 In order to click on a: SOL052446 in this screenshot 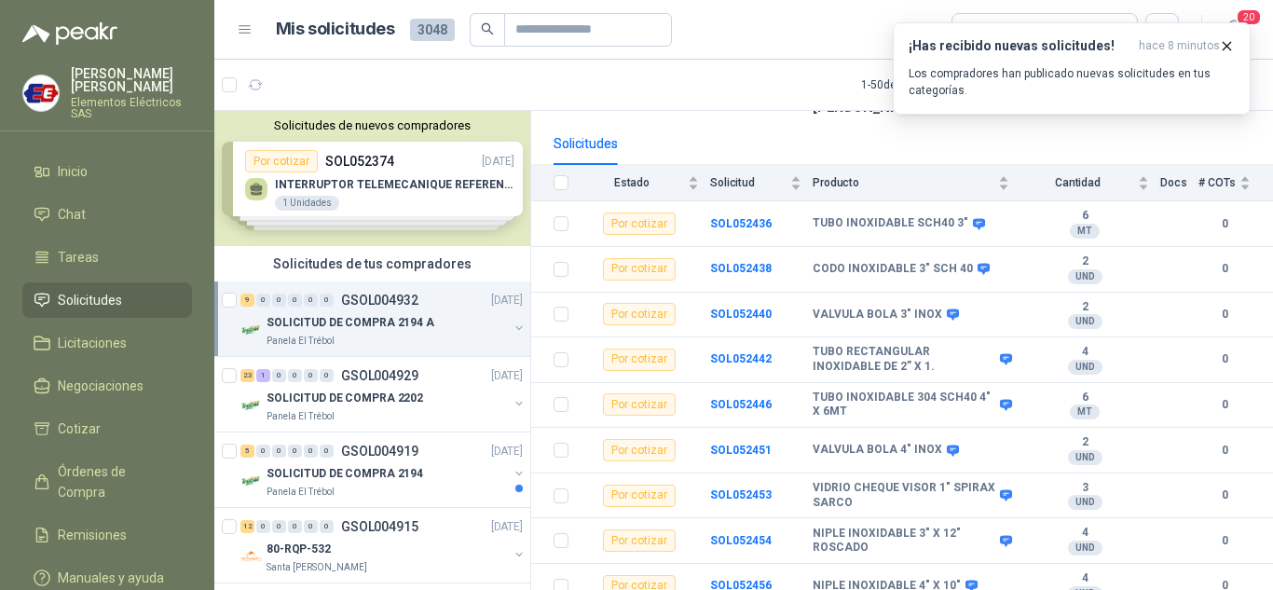, I will do `click(741, 404)`.